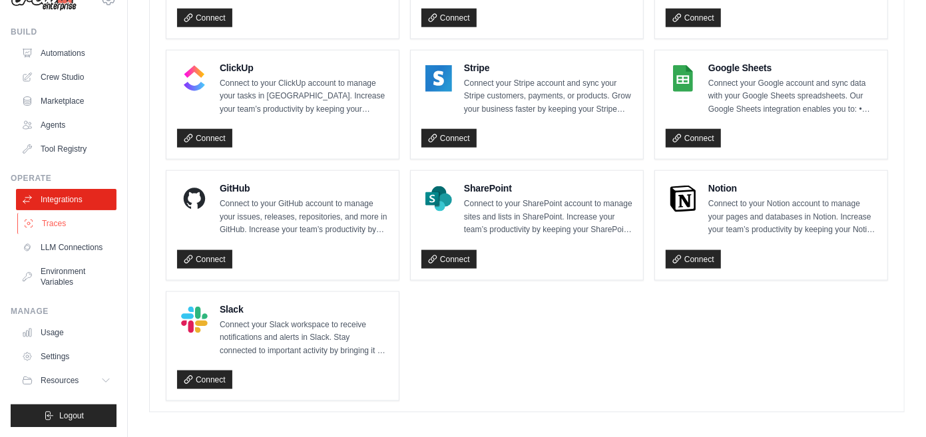 The width and height of the screenshot is (926, 437). I want to click on p: Connect to your GitHub account to manage your issues, releases, repositories, and more in GitHub...., so click(304, 217).